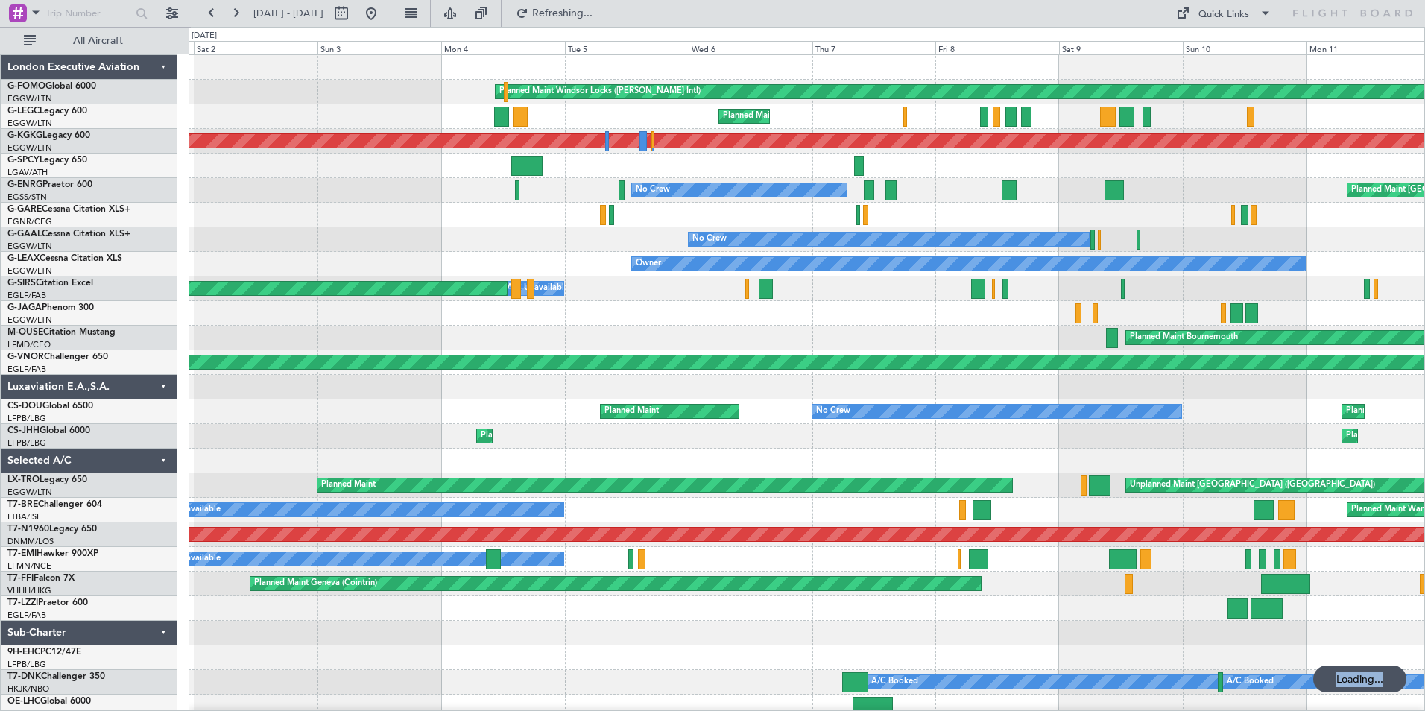 Image resolution: width=1425 pixels, height=711 pixels. Describe the element at coordinates (48, 431) in the screenshot. I see `a: CS-JHHGlobal 6000` at that location.